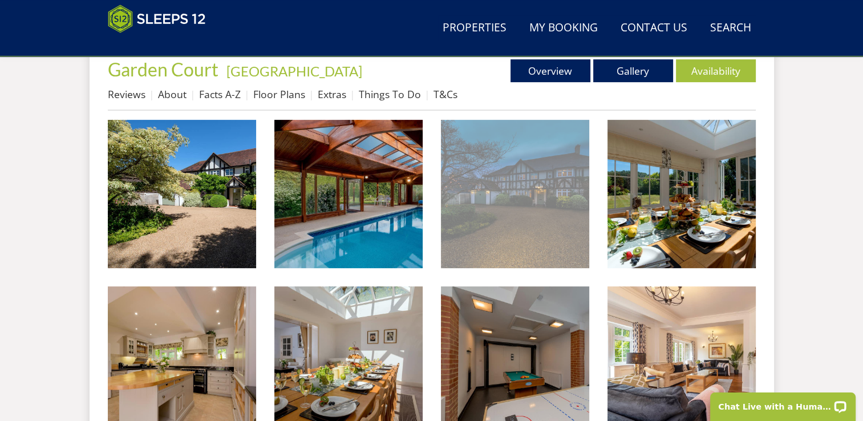 The width and height of the screenshot is (863, 421). Describe the element at coordinates (653, 28) in the screenshot. I see `a: Contact Us` at that location.